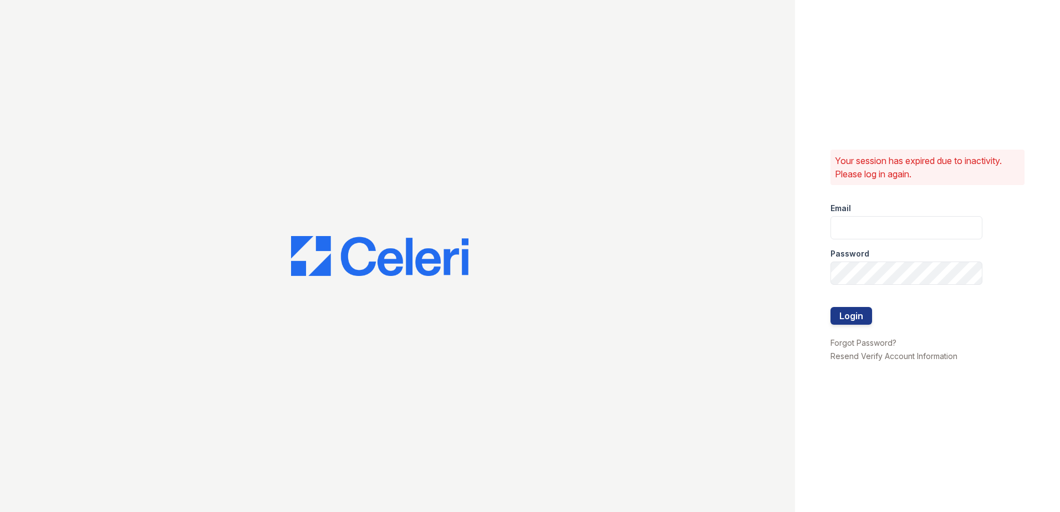  Describe the element at coordinates (894, 356) in the screenshot. I see `a: Resend Verify Account Information` at that location.